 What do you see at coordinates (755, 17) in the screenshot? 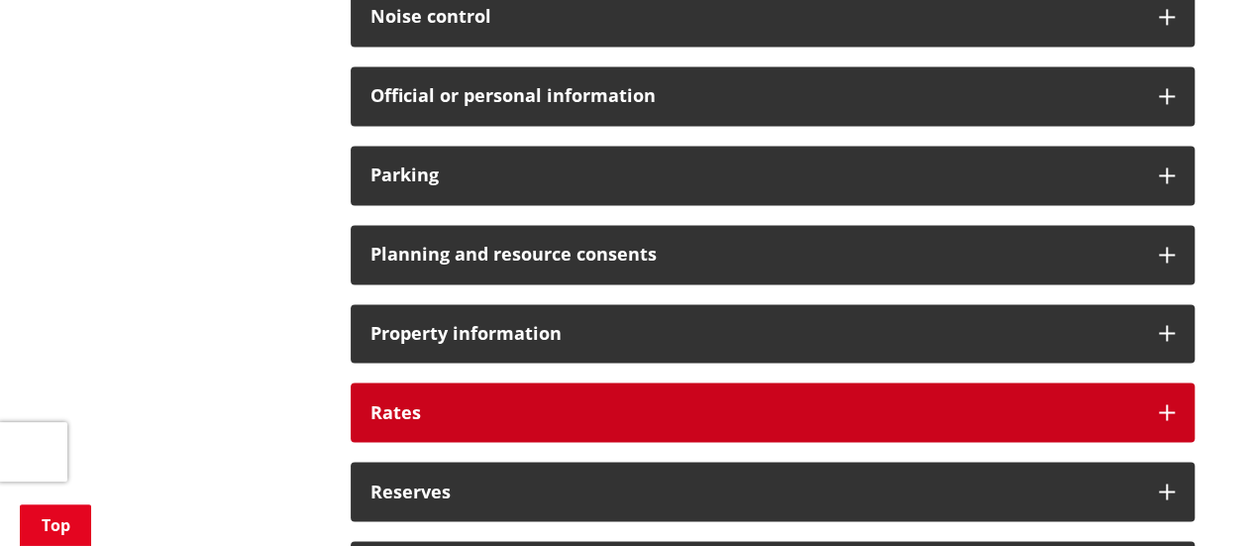
I see `h3: Noise control` at bounding box center [755, 17].